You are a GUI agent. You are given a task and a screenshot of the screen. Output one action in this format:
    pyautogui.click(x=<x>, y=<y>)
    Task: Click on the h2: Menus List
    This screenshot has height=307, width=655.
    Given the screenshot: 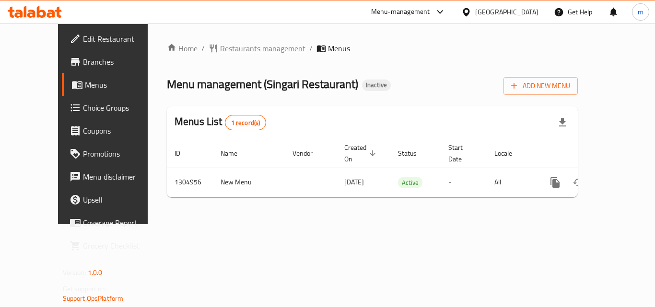 What is the action you would take?
    pyautogui.click(x=220, y=122)
    